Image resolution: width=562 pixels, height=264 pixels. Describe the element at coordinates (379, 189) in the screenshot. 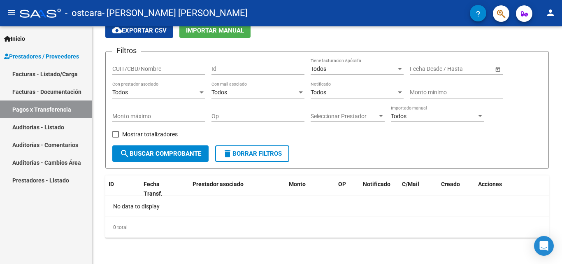

I see `datatable-header-cell: Notificado` at that location.